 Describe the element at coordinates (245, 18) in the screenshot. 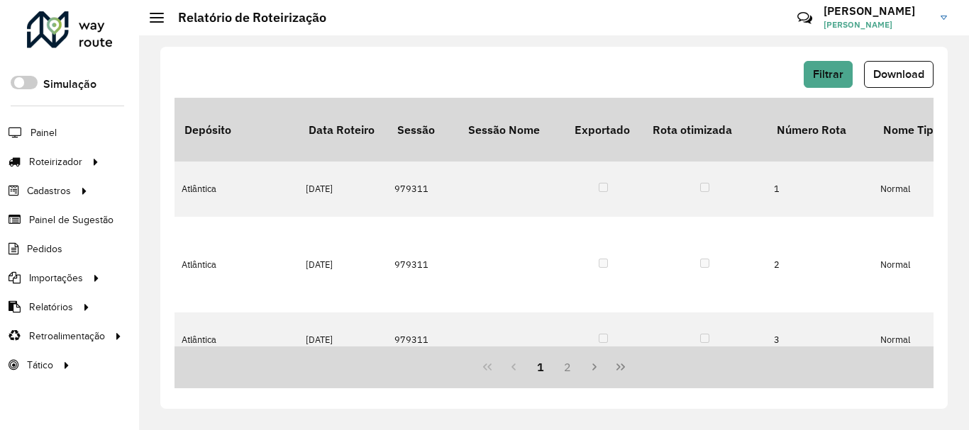

I see `h2: Relatório de Roteirização` at that location.